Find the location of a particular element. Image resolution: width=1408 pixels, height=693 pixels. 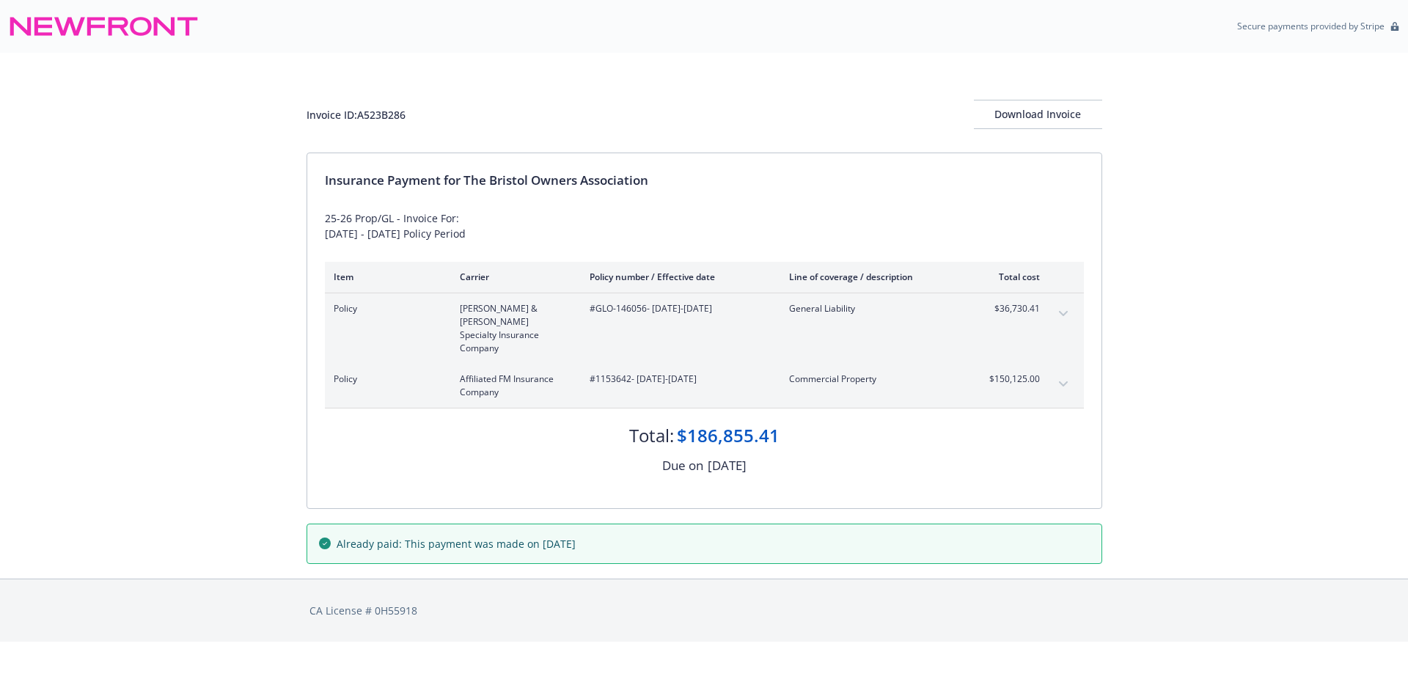

div: Invoice ID: A523B286 is located at coordinates (356, 114).